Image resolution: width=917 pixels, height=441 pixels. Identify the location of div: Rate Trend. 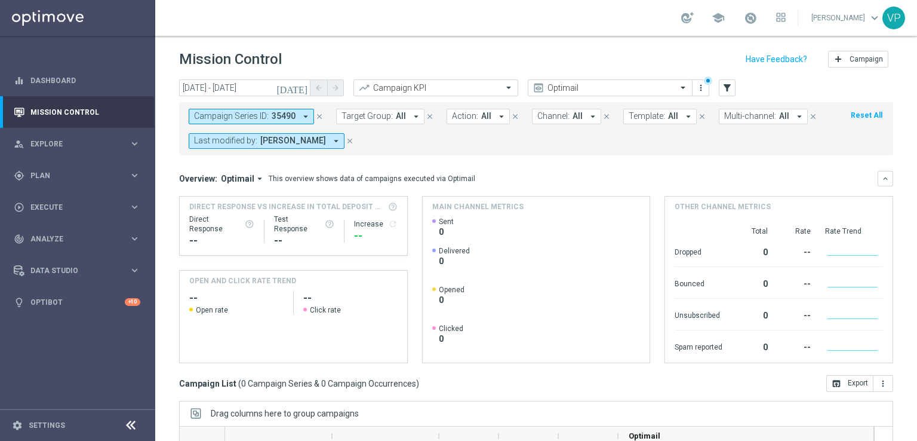
(854, 231).